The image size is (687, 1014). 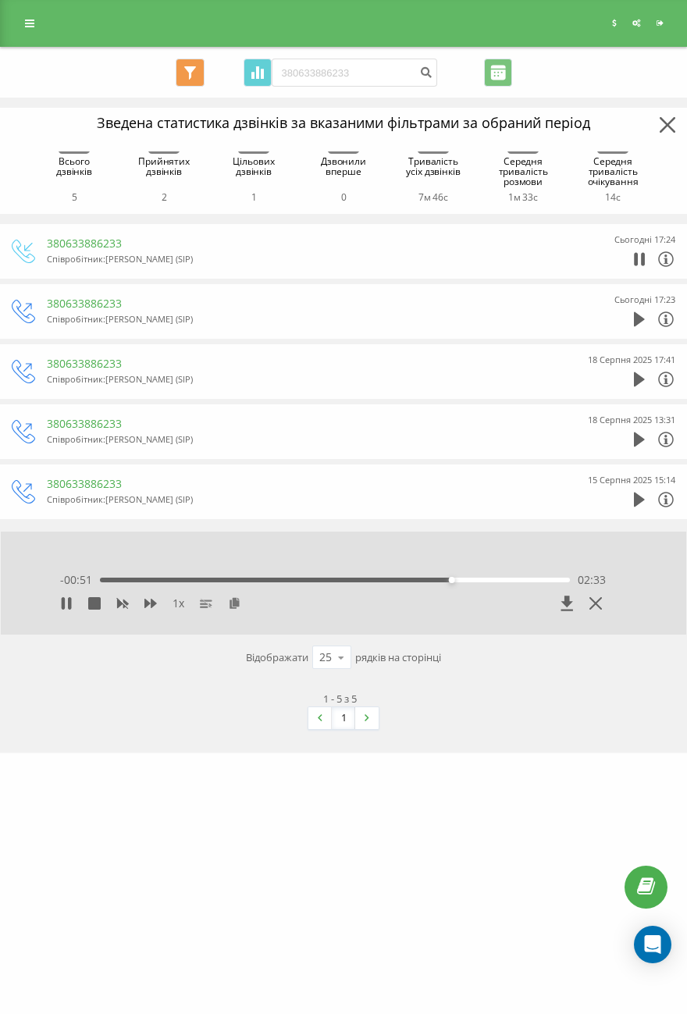 What do you see at coordinates (631, 360) in the screenshot?
I see `div: 18 Серпня 2025 17:41` at bounding box center [631, 360].